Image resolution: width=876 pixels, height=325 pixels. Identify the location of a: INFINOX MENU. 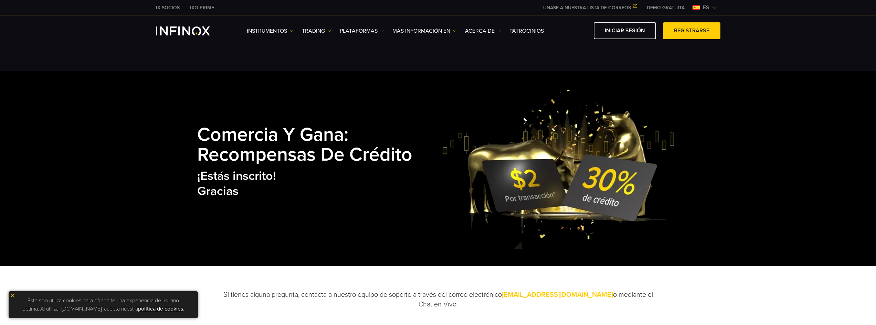
(666, 8).